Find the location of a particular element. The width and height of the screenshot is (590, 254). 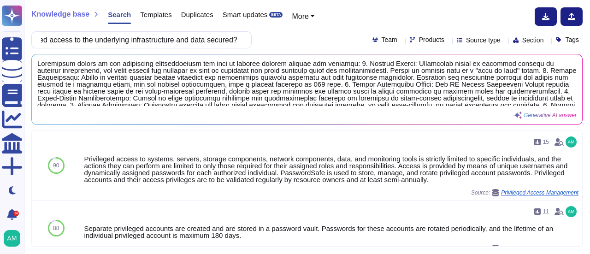

span: Search is located at coordinates (119, 14).